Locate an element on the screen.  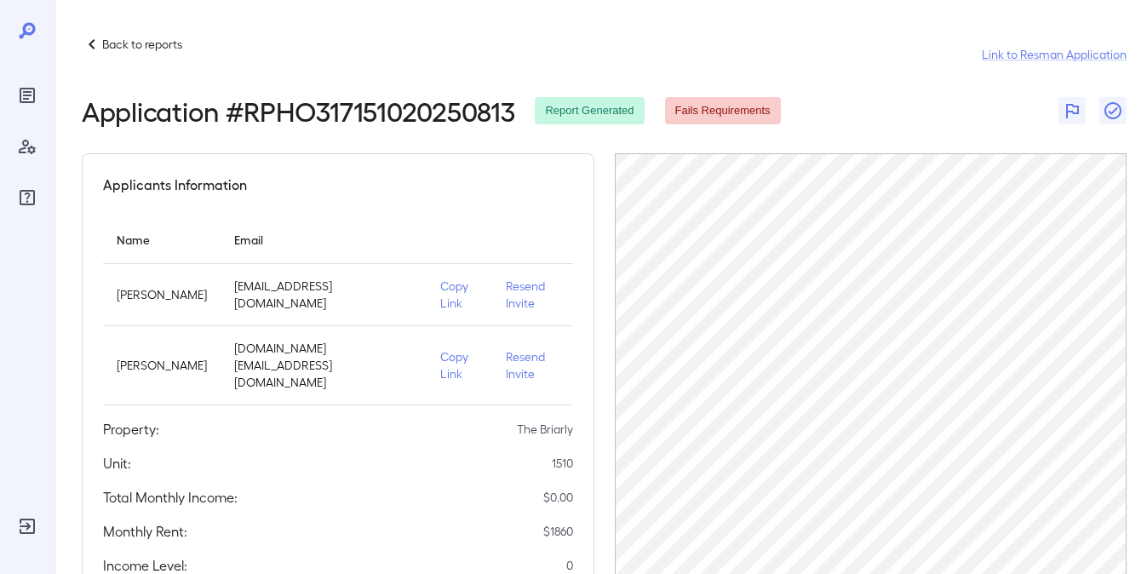
span: Report Generated is located at coordinates (589, 111).